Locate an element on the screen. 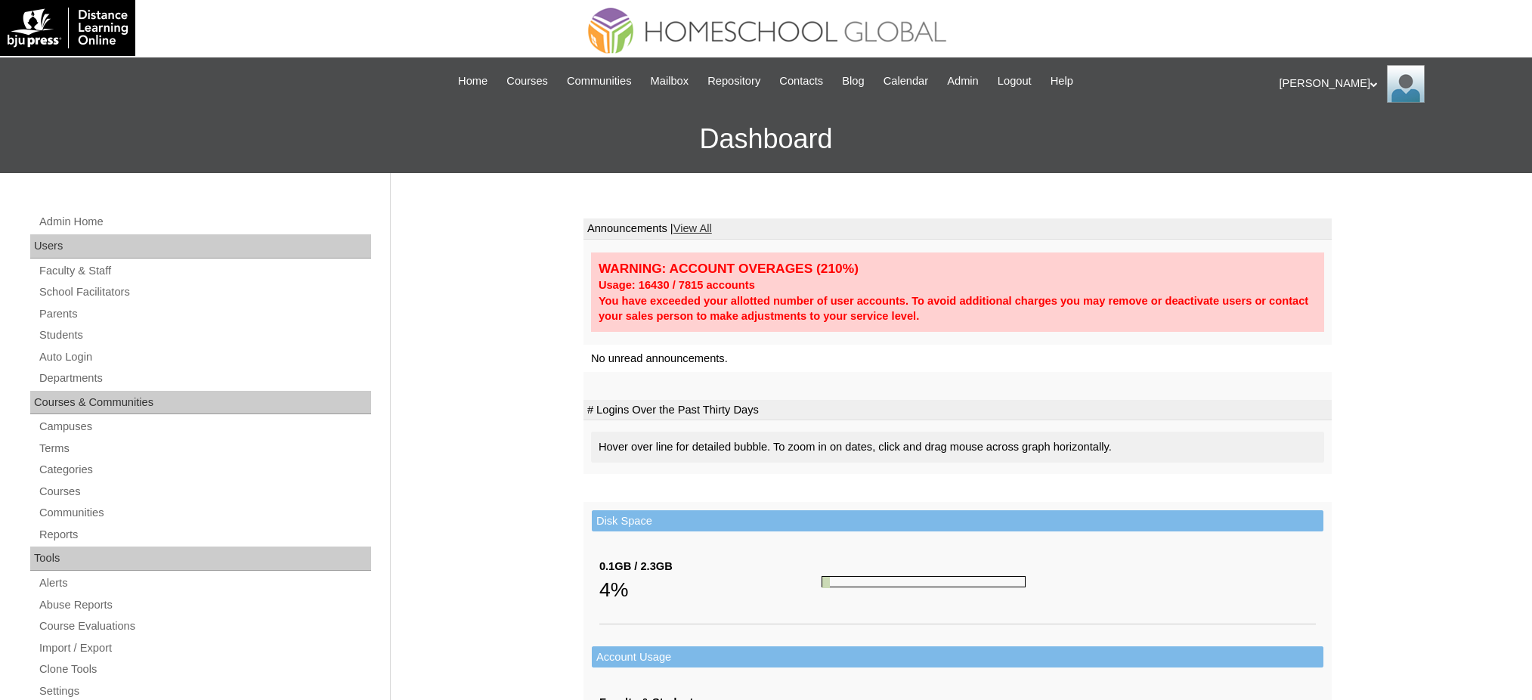  div: You have exceeded your allotted number of user accounts. To avoid additional charges you may remo... is located at coordinates (958, 308).